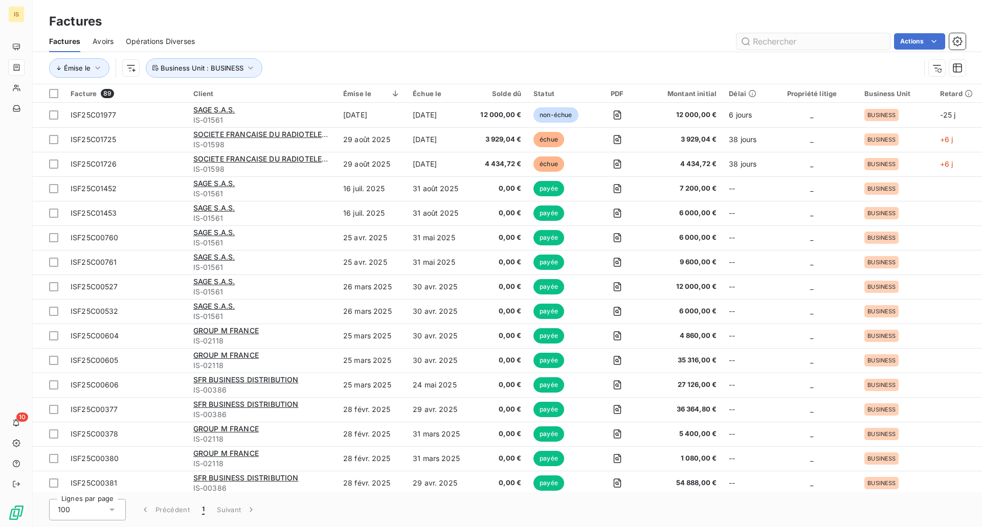  What do you see at coordinates (204, 68) in the screenshot?
I see `button: Business Unit : BUSINESS` at bounding box center [204, 68].